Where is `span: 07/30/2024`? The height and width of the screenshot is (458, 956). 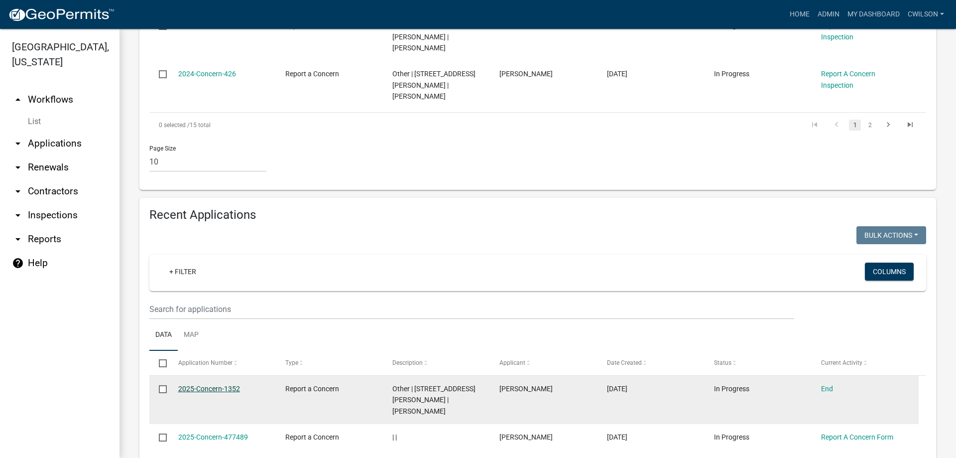
span: 07/30/2024 is located at coordinates (617, 25).